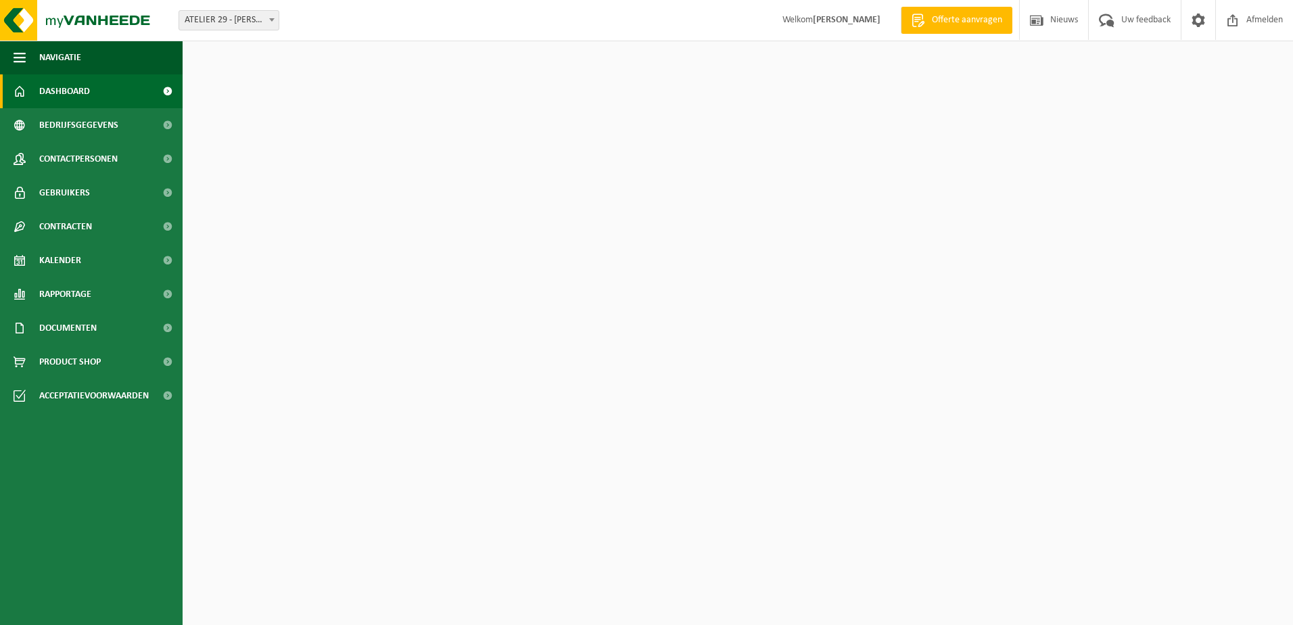  Describe the element at coordinates (68, 328) in the screenshot. I see `span: Documenten` at that location.